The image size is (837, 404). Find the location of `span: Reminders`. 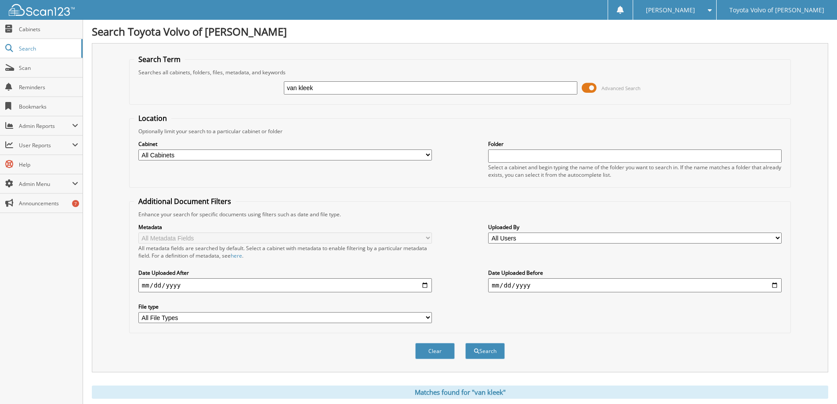

span: Reminders is located at coordinates (48, 87).